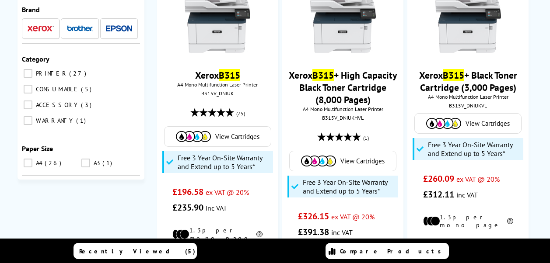  Describe the element at coordinates (80, 28) in the screenshot. I see `img: Brother` at that location.